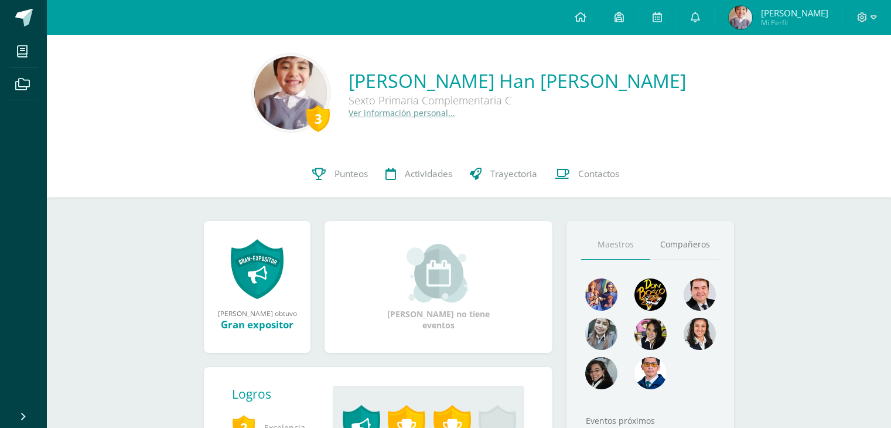 This screenshot has width=891, height=428. What do you see at coordinates (257, 324) in the screenshot?
I see `div: Gran expositor` at bounding box center [257, 324].